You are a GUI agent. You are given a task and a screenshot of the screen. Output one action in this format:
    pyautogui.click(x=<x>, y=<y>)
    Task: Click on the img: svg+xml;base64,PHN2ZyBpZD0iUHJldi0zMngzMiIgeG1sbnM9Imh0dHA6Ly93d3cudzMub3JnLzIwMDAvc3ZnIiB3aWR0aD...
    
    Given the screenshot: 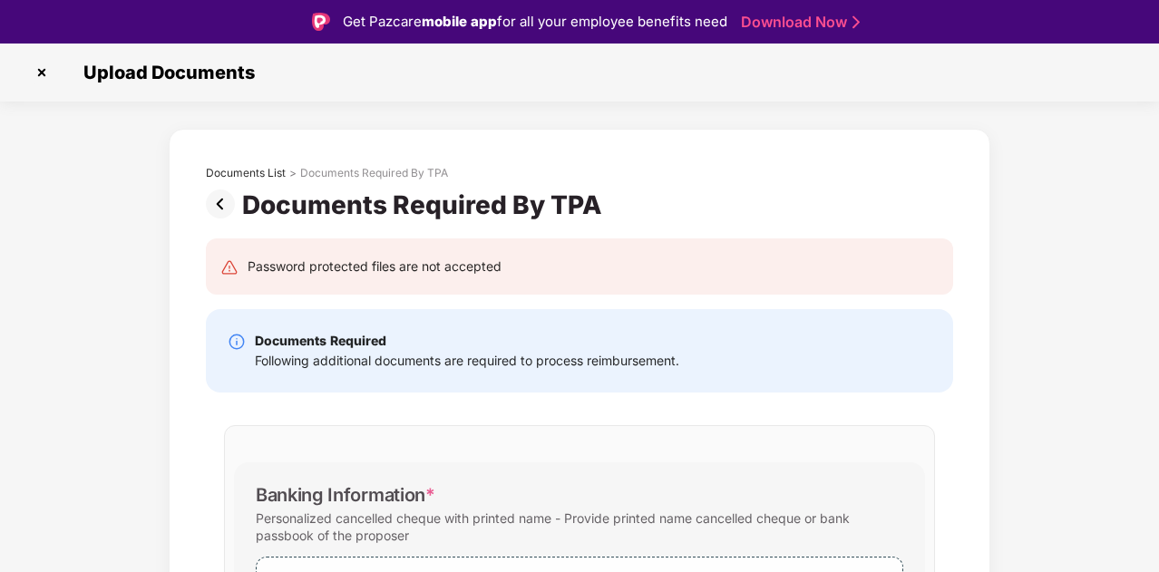 What is the action you would take?
    pyautogui.click(x=224, y=204)
    